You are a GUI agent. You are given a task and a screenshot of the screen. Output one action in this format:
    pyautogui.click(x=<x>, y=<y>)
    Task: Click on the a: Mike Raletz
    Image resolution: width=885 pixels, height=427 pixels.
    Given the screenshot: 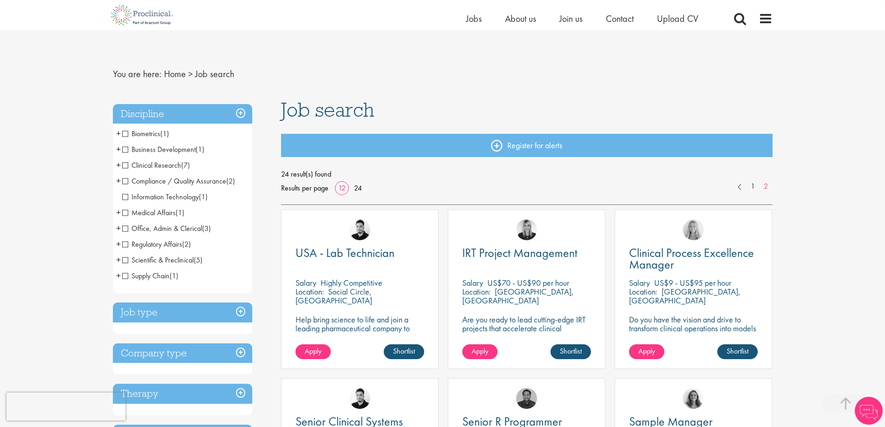 What is the action you would take?
    pyautogui.click(x=526, y=398)
    